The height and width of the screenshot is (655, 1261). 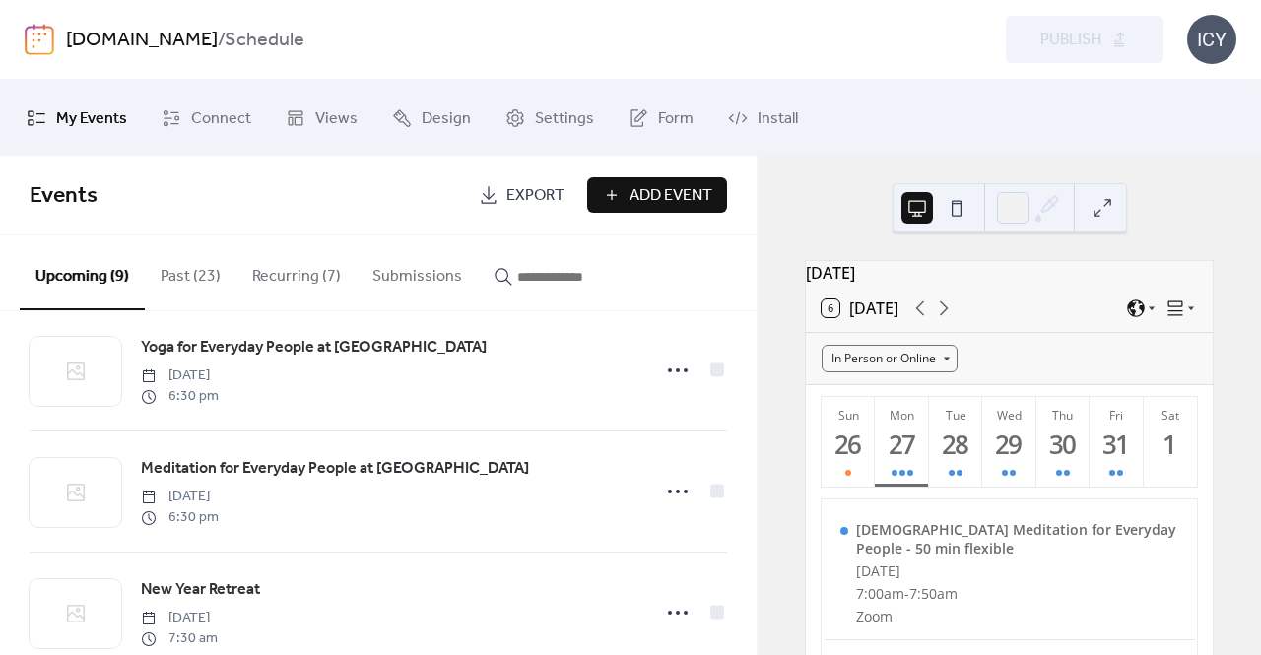 I want to click on button: Past (23), so click(x=190, y=272).